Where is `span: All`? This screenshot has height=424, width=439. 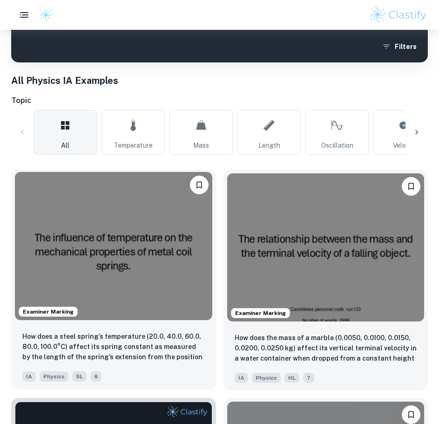 span: All is located at coordinates (65, 145).